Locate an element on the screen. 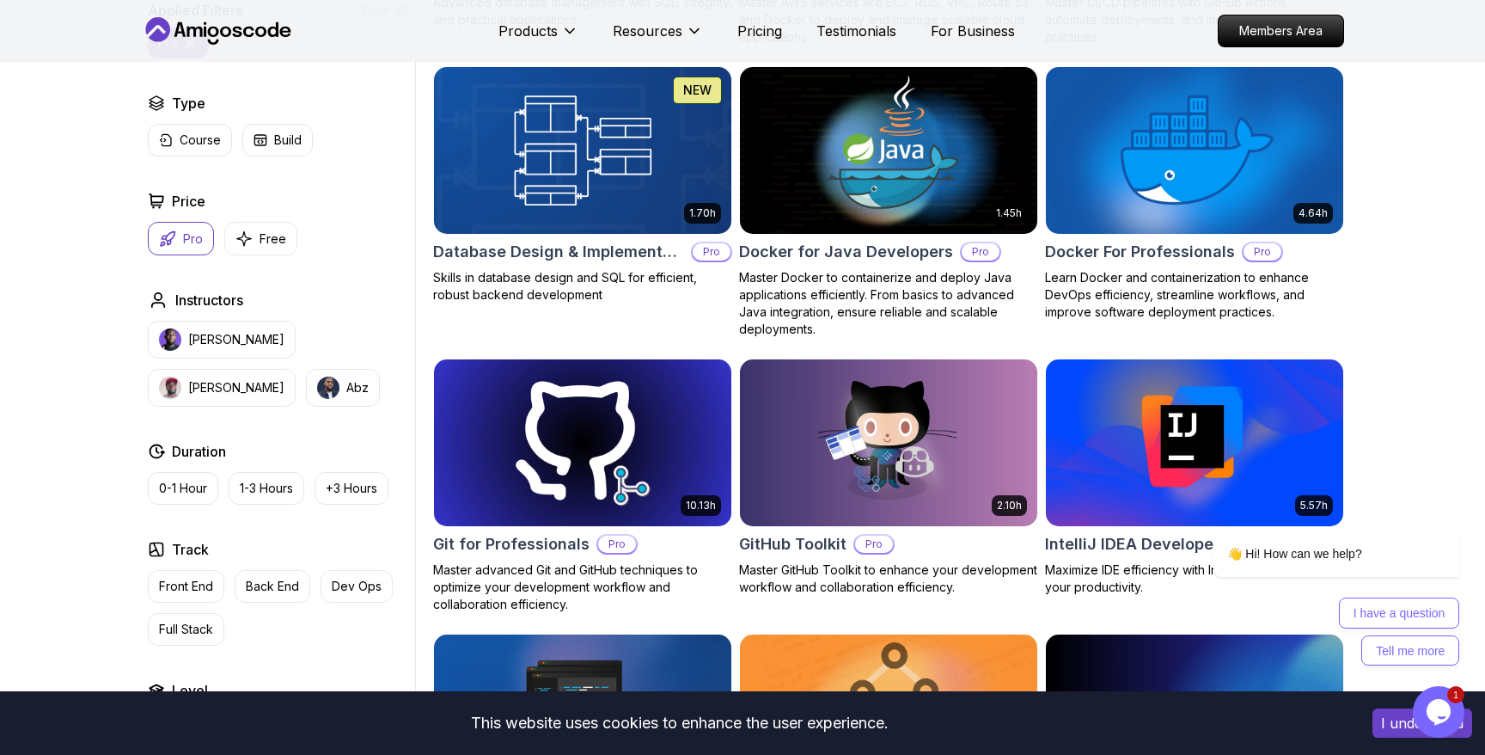 The image size is (1485, 755). button: Pro is located at coordinates (181, 238).